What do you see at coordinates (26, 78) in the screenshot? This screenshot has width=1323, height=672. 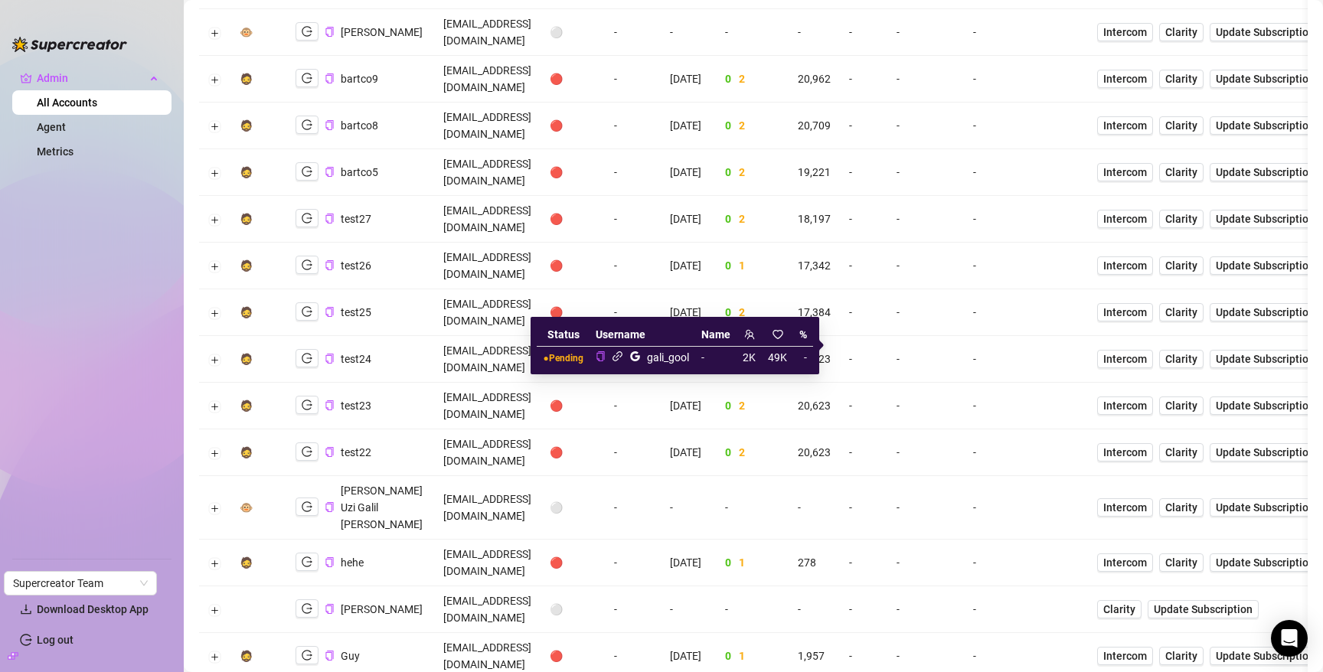 I see `span: crown` at bounding box center [26, 78].